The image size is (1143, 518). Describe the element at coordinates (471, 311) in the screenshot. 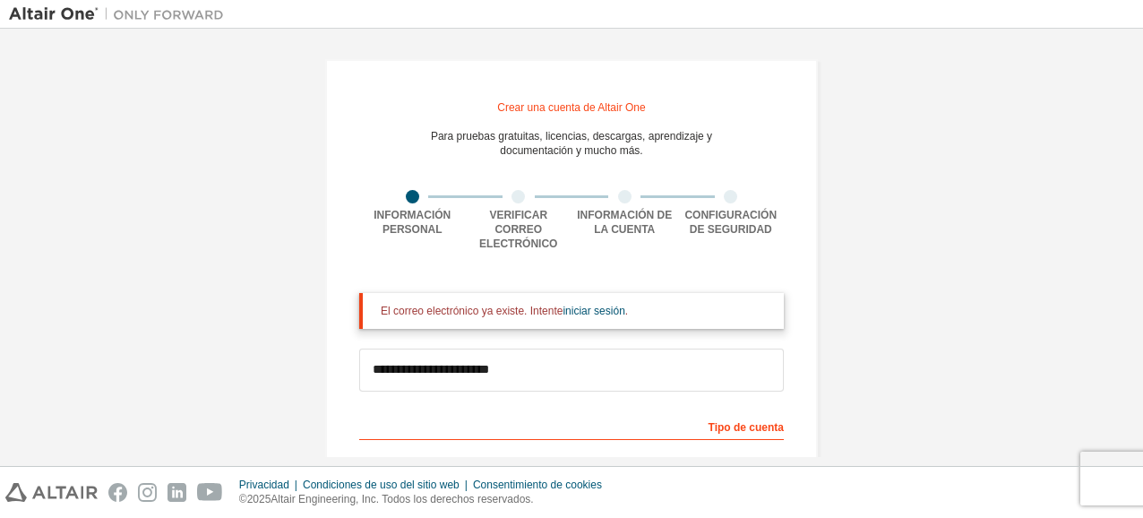

I see `font: El correo electrónico ya existe. Intente` at that location.